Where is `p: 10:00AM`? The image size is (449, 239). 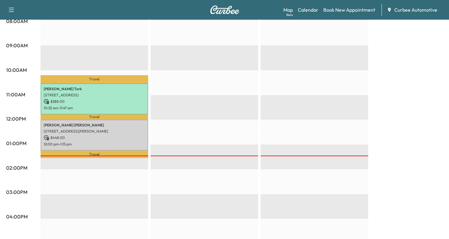 p: 10:00AM is located at coordinates (16, 70).